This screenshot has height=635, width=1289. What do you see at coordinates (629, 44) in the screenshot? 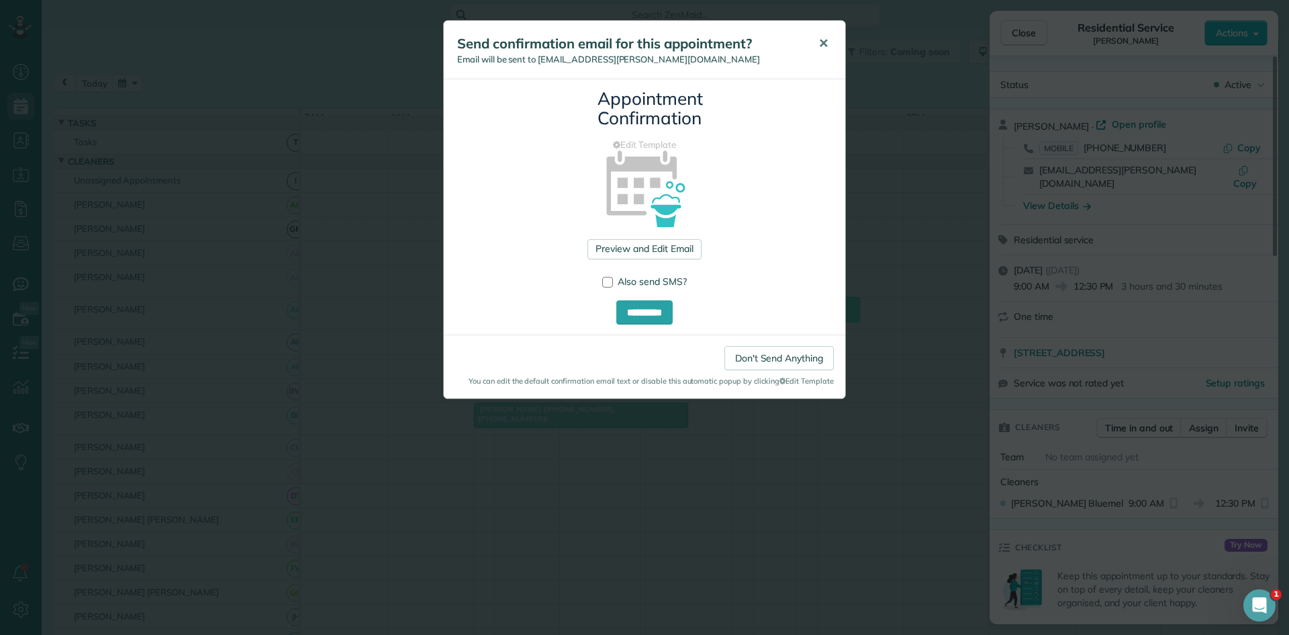
I see `h5: Send confirmation email for this appointment?` at bounding box center [629, 44].